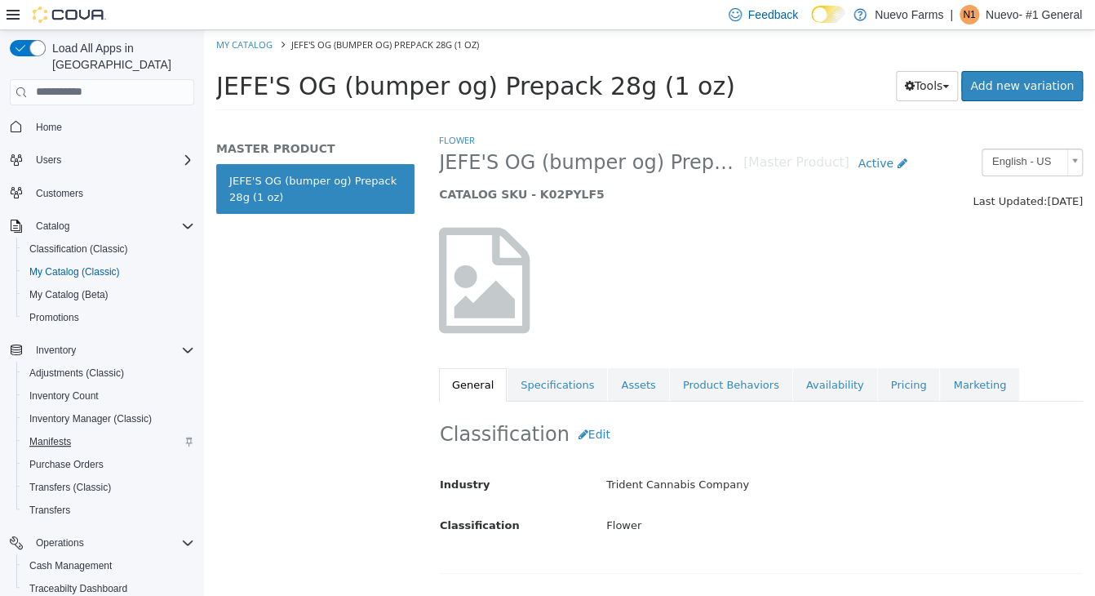  Describe the element at coordinates (723, 56) in the screenshot. I see `button: Tools` at that location.